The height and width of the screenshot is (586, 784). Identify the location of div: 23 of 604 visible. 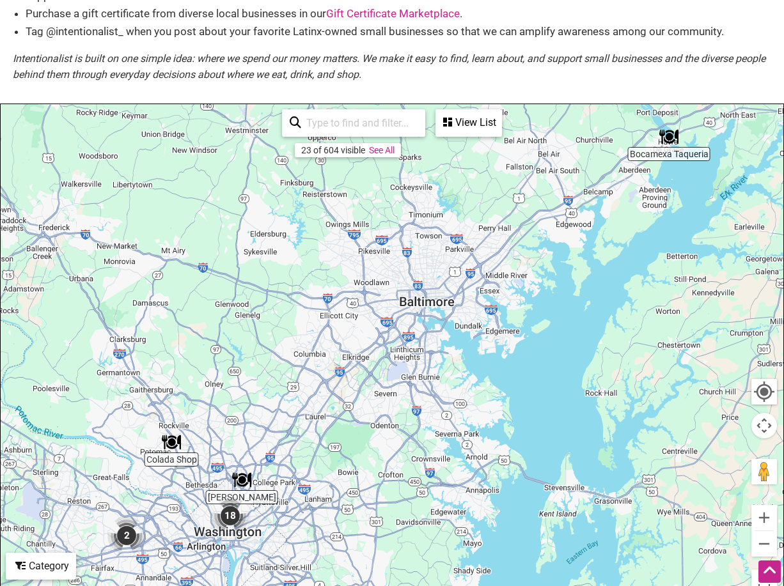
(333, 150).